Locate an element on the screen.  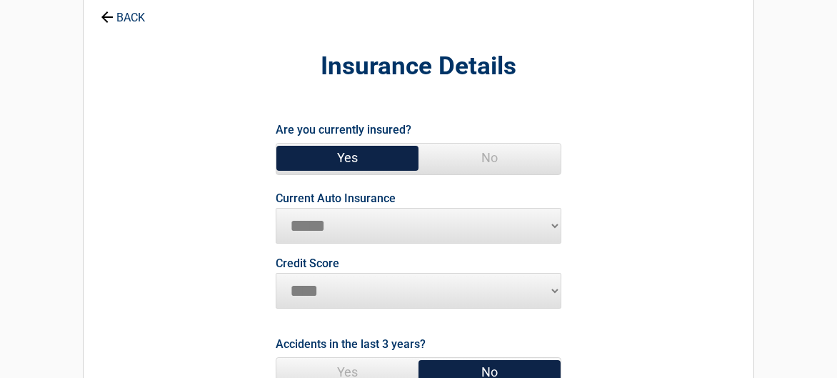
label: Current Auto Insurance is located at coordinates (336, 198).